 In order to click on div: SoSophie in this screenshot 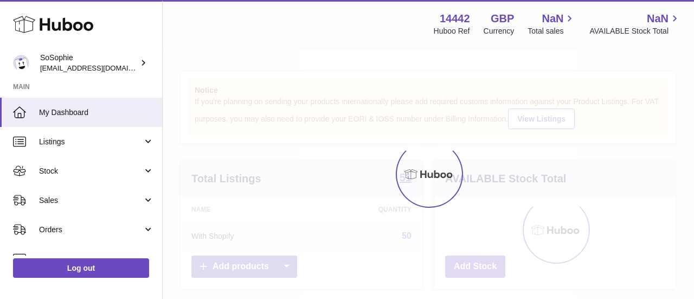, I will do `click(89, 63)`.